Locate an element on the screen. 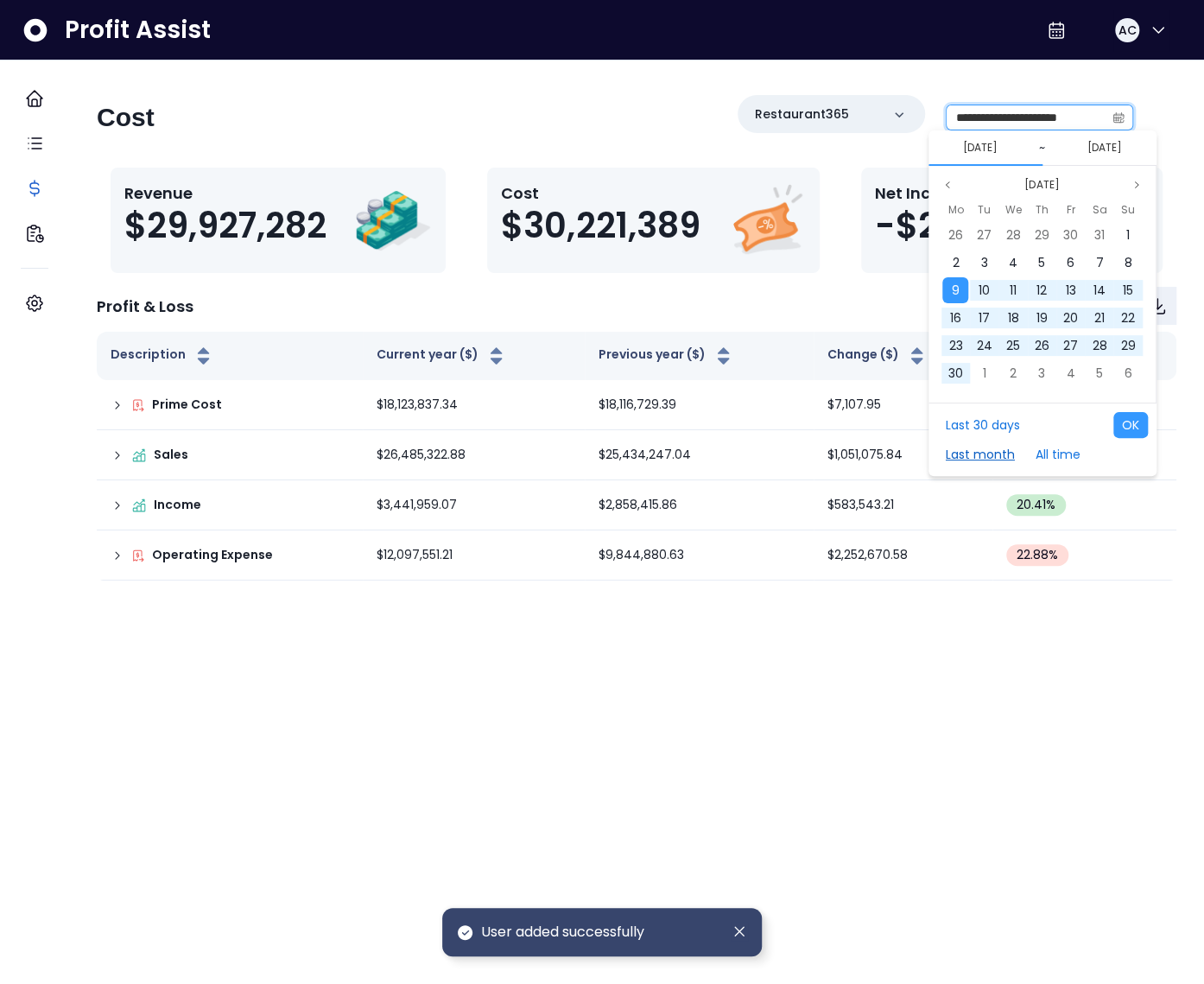  span: 20.41 % is located at coordinates (1036, 504).